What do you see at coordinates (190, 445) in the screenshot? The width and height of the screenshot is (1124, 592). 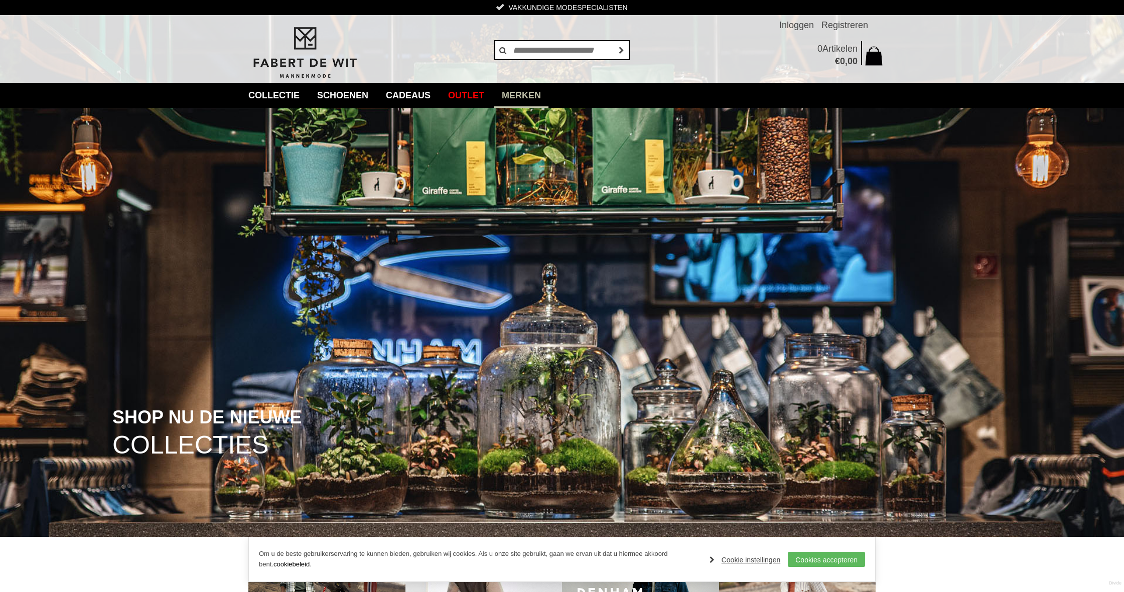 I see `span: COLLECTIES` at bounding box center [190, 445].